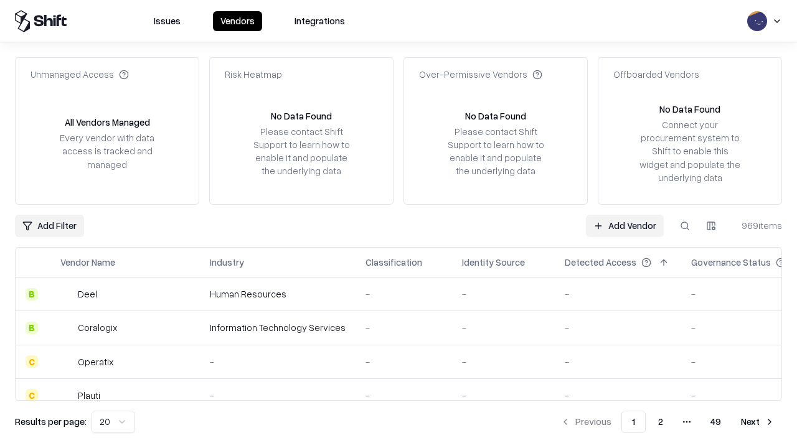  I want to click on a: Add Vendor, so click(624, 226).